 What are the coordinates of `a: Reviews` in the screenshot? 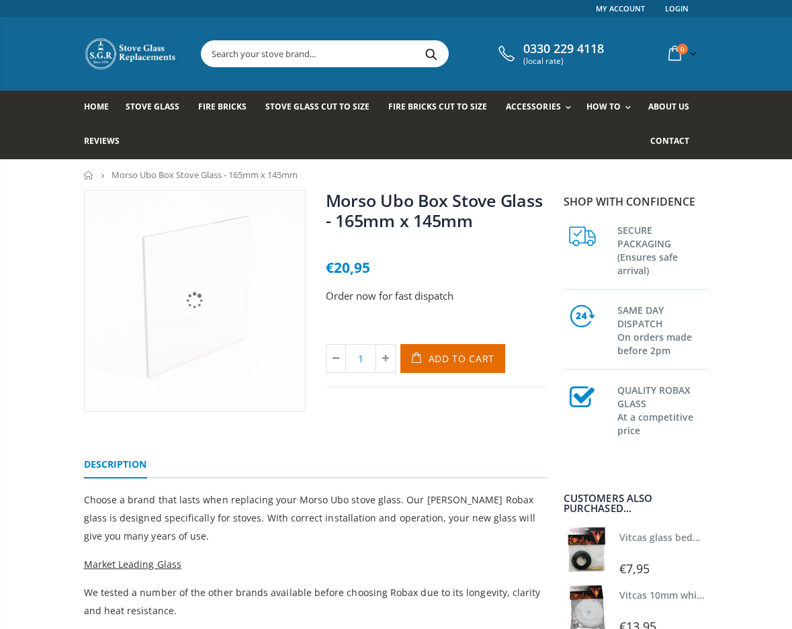 It's located at (107, 142).